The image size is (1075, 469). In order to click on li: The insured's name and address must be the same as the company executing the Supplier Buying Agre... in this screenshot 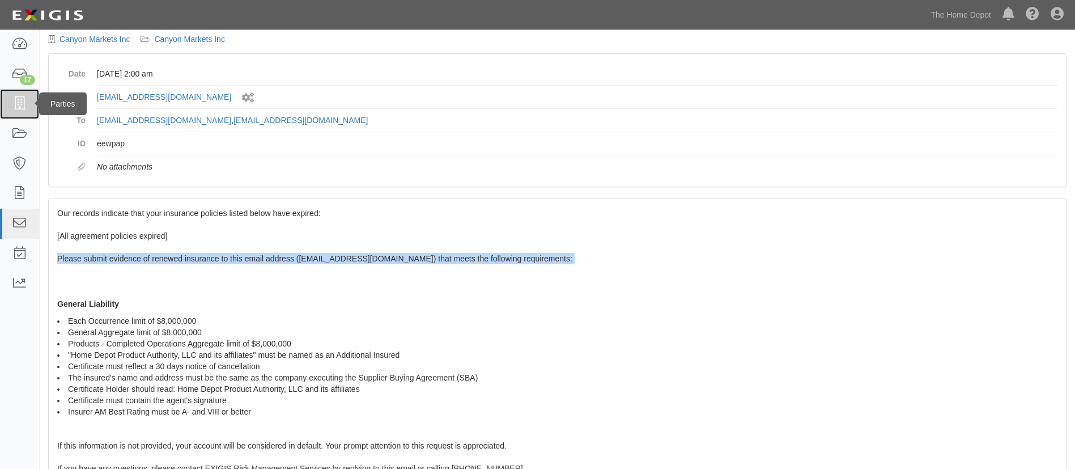, I will do `click(557, 377)`.